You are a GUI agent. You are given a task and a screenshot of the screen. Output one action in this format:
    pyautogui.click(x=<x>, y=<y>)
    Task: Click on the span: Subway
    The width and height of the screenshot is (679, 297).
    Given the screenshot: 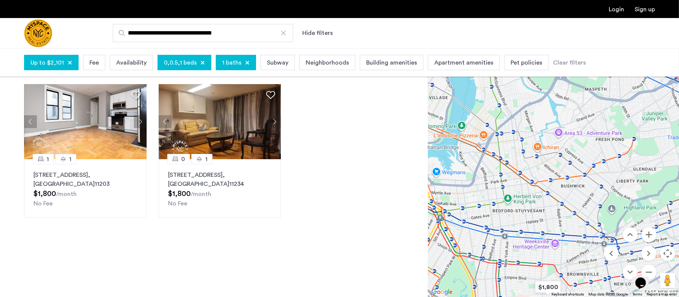 What is the action you would take?
    pyautogui.click(x=278, y=63)
    